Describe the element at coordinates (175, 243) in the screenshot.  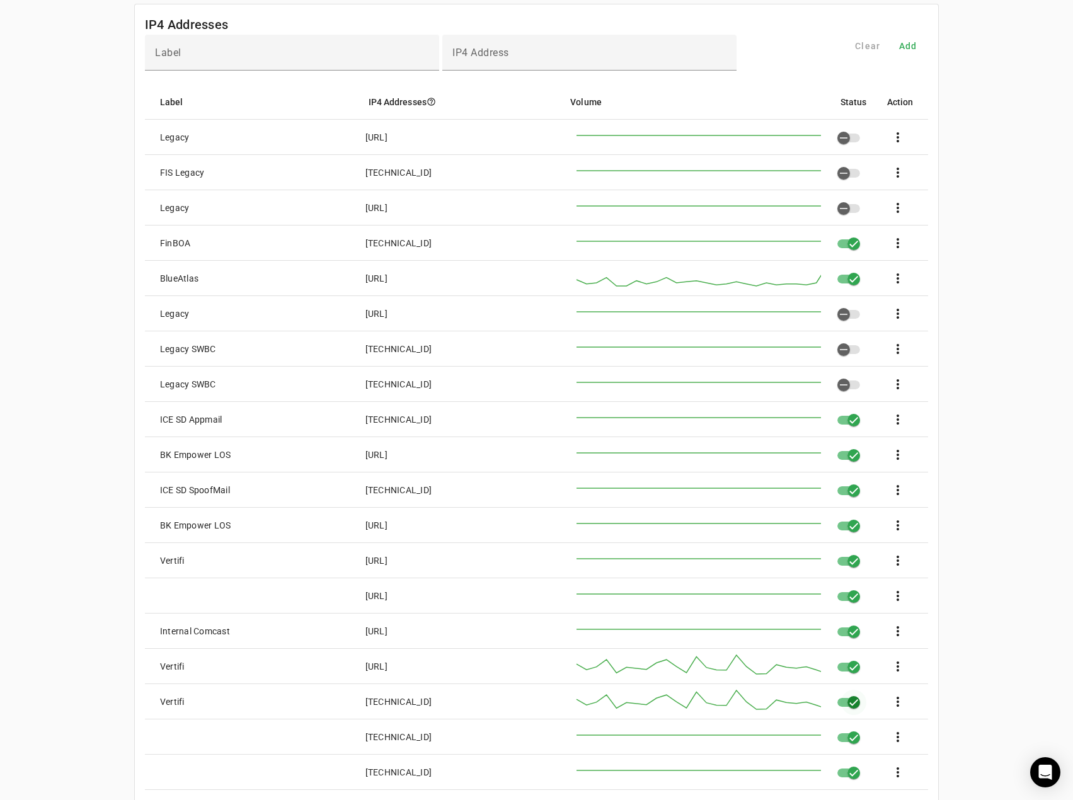
I see `div: FinBOA` at that location.